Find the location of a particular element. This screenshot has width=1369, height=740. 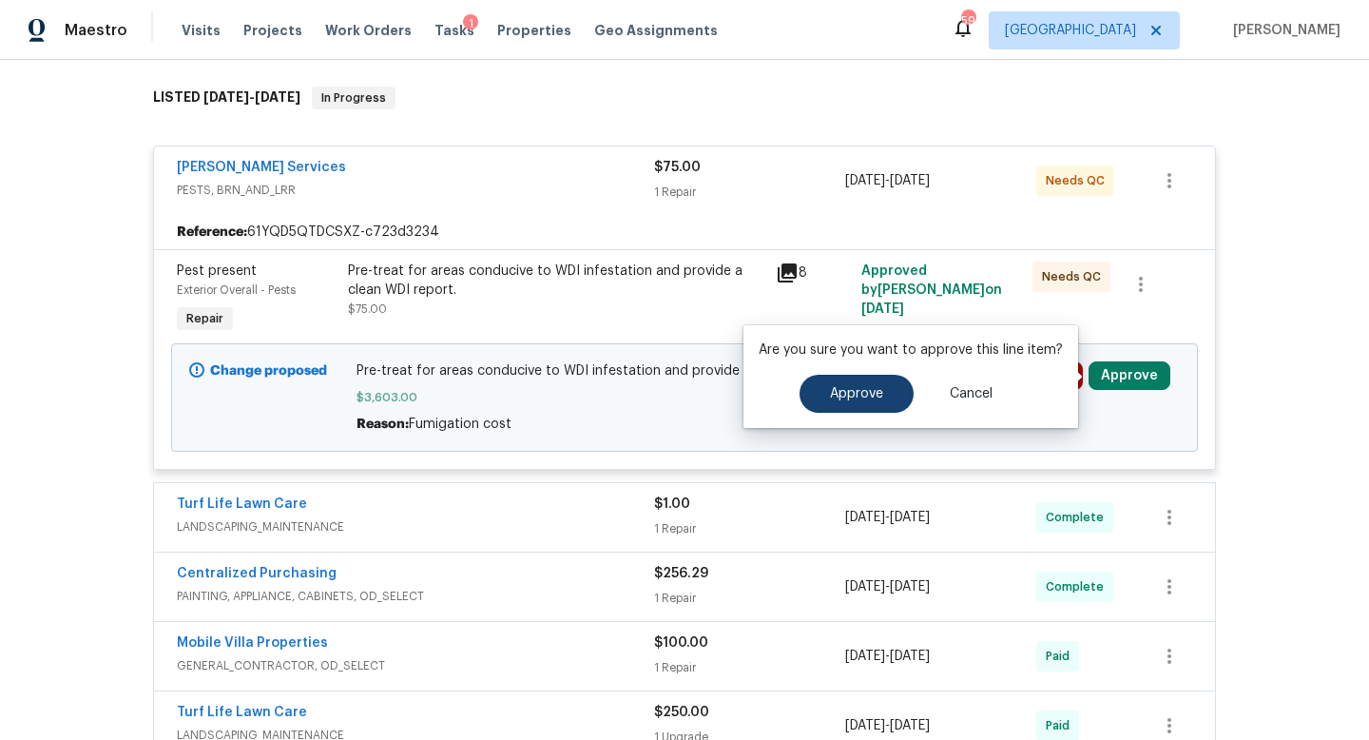

span: Geo Assignments is located at coordinates (656, 30).